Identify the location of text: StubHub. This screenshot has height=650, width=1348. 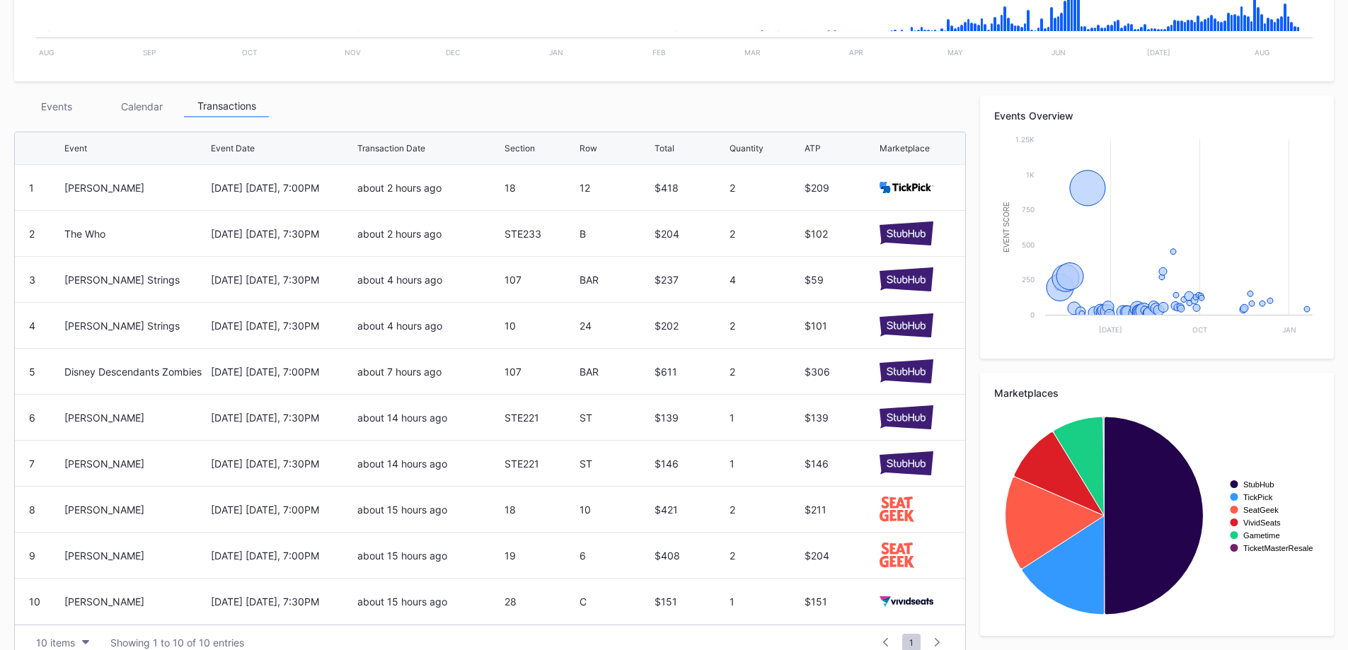
(1259, 485).